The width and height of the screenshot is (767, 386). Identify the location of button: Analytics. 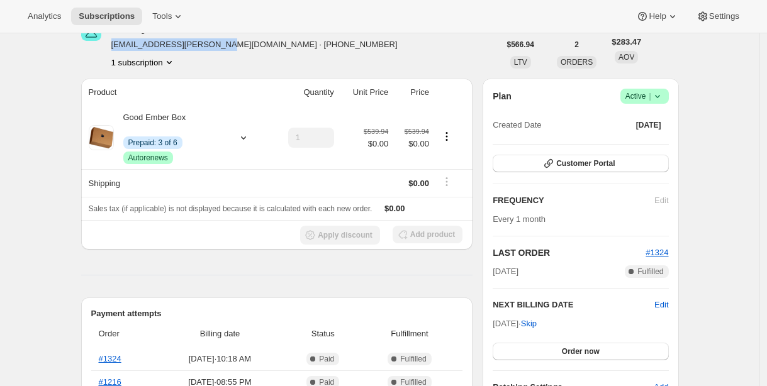
(44, 16).